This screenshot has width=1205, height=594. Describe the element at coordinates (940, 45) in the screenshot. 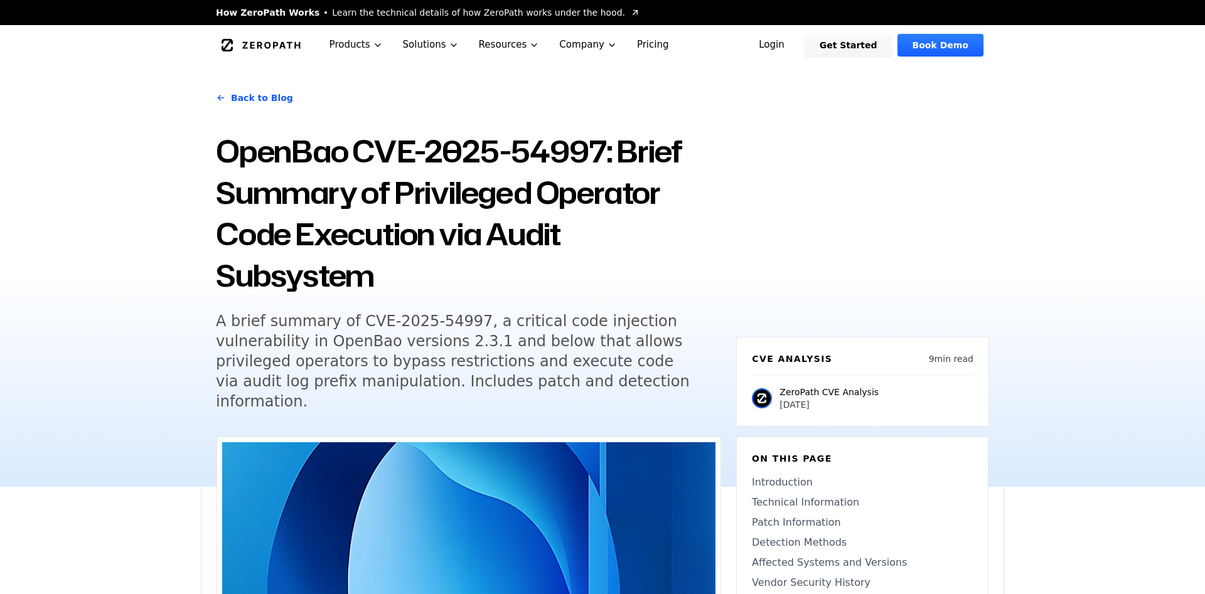

I see `a: Book Demo` at that location.